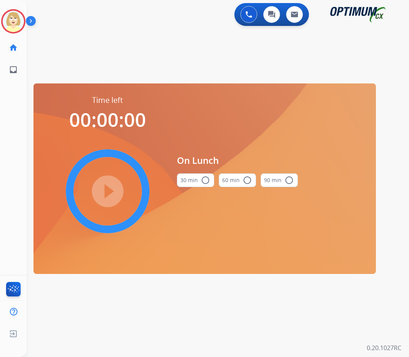 The width and height of the screenshot is (409, 357). What do you see at coordinates (279, 180) in the screenshot?
I see `button: 90 min` at bounding box center [279, 180].